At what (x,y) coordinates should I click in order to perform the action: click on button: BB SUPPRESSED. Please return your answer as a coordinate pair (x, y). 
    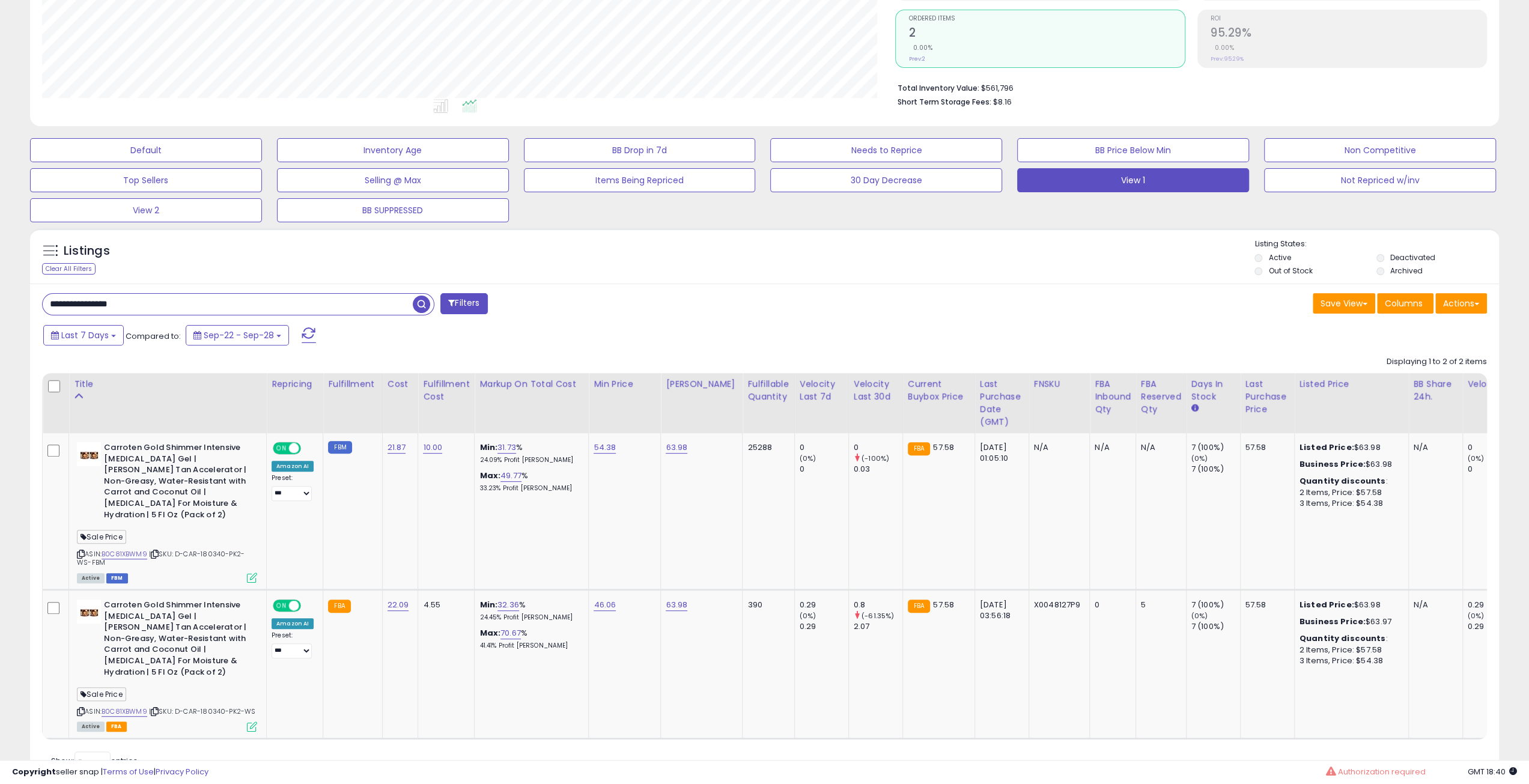
    Looking at the image, I should click on (393, 210).